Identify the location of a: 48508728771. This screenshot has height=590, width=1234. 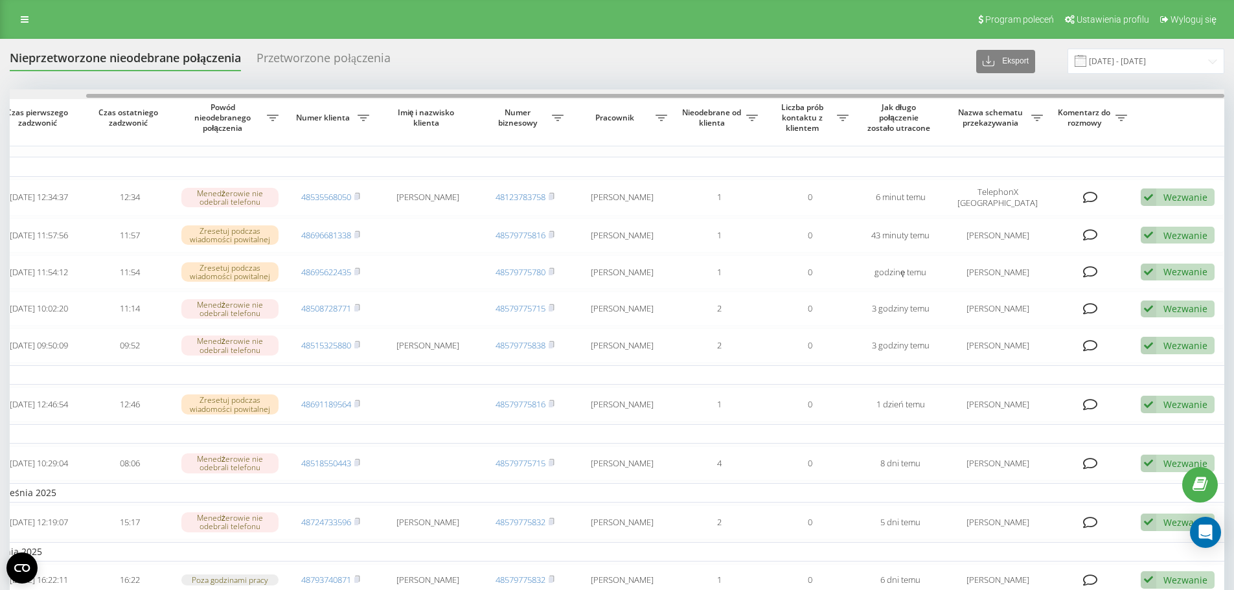
(326, 308).